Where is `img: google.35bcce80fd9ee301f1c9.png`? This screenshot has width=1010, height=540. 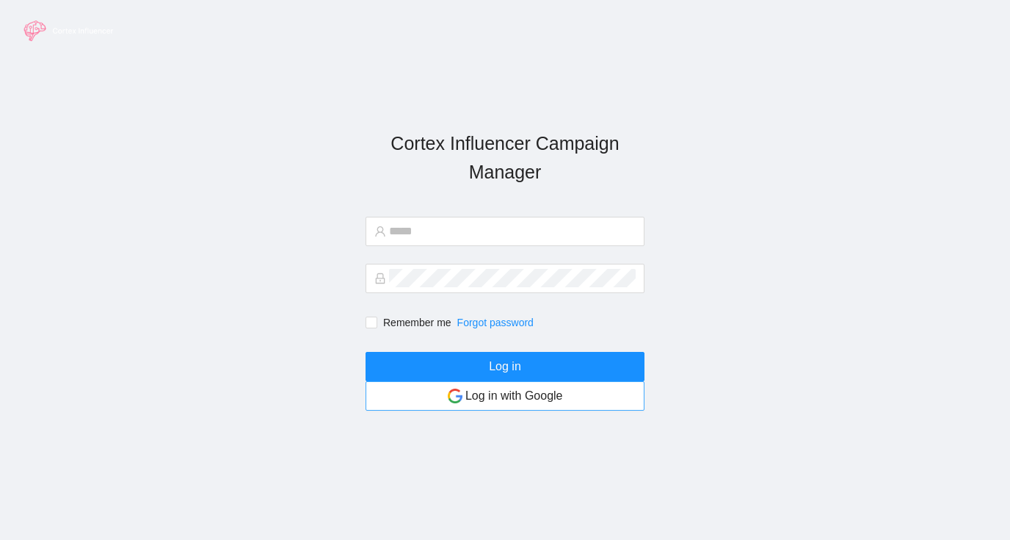
img: google.35bcce80fd9ee301f1c9.png is located at coordinates (455, 396).